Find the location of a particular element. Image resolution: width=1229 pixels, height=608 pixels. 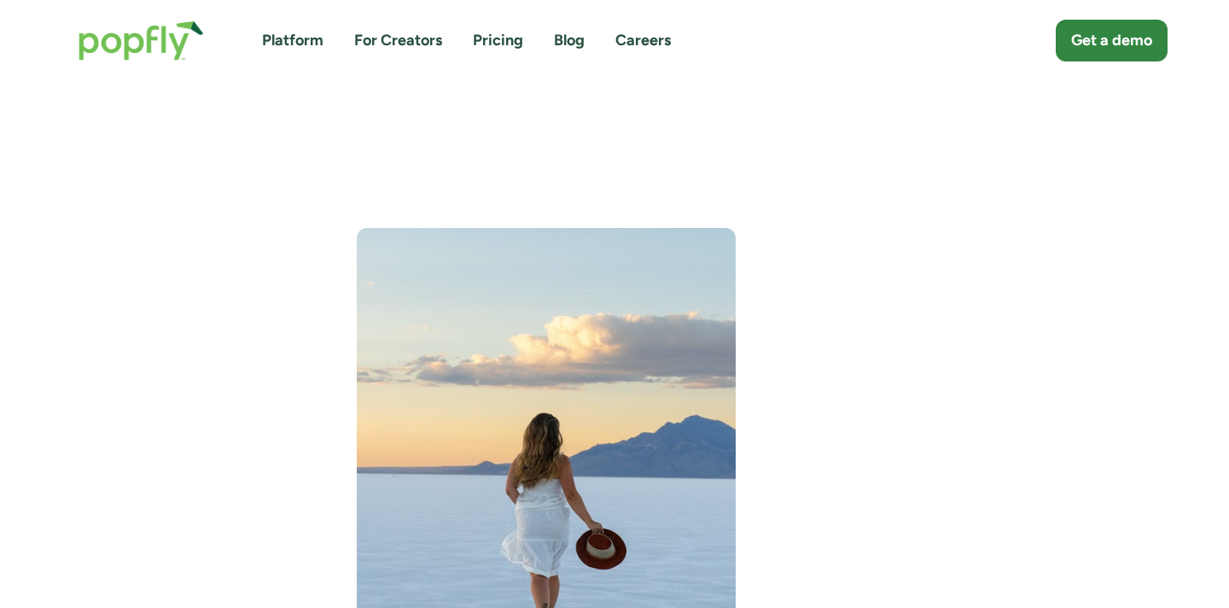

a: home is located at coordinates (141, 40).